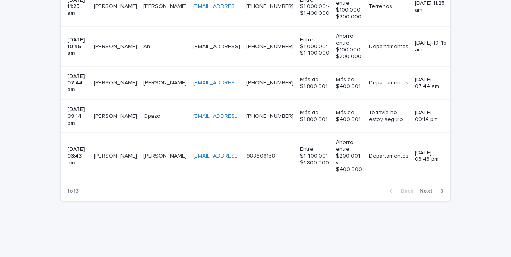  Describe the element at coordinates (433, 191) in the screenshot. I see `button: Next` at that location.